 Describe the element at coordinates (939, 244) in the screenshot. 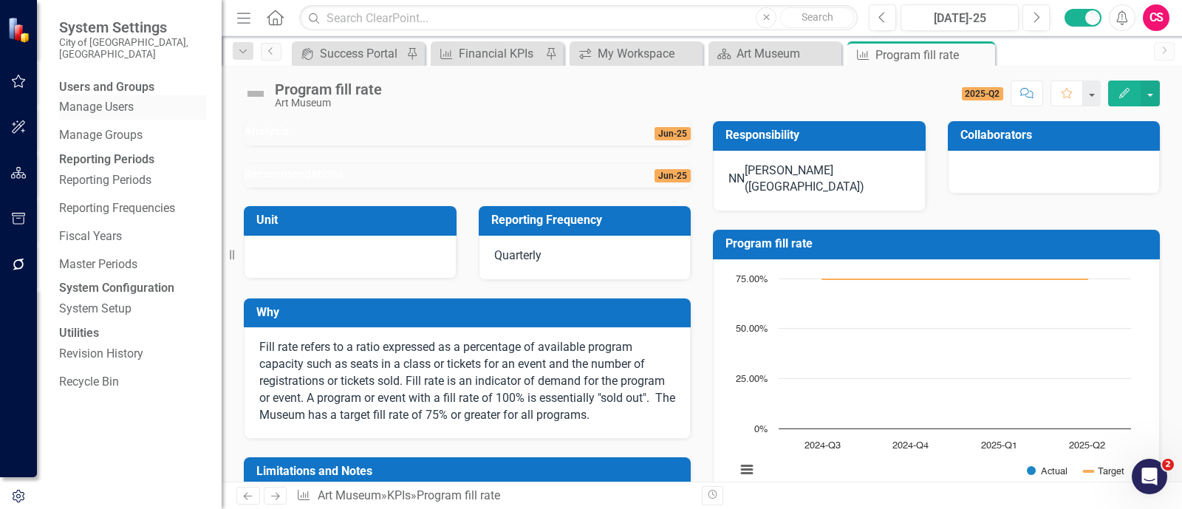

I see `h3: Program fill rate` at that location.